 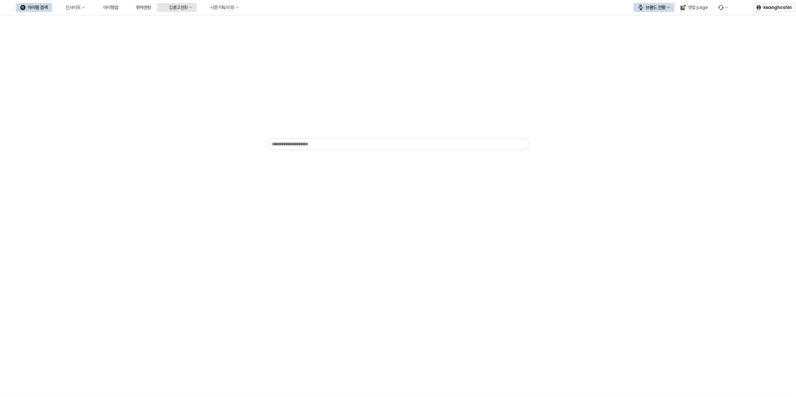 What do you see at coordinates (34, 7) in the screenshot?
I see `button: 아이템 검색` at bounding box center [34, 7].